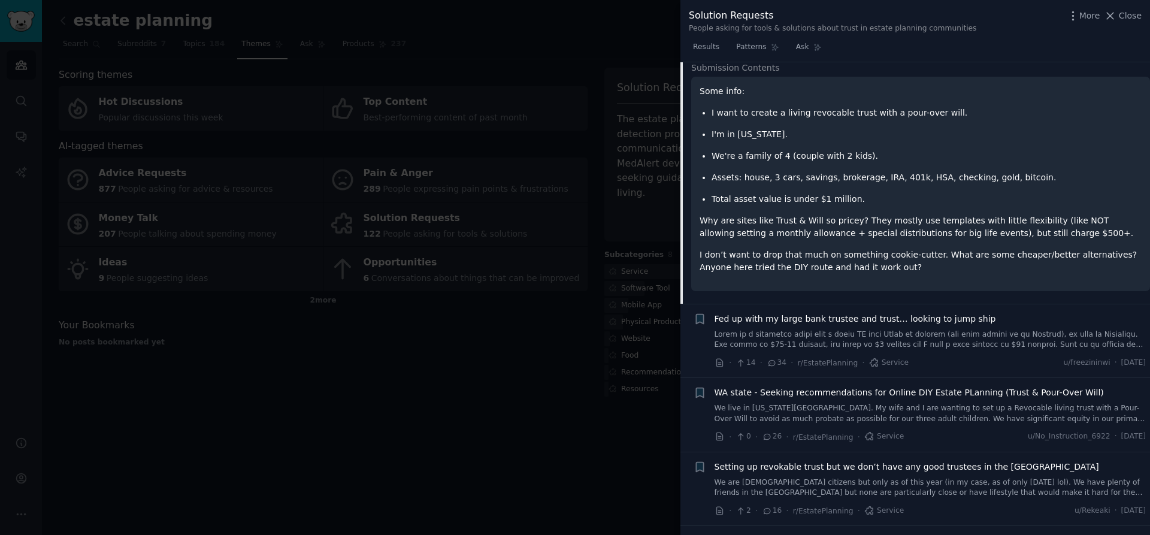 The height and width of the screenshot is (535, 1150). I want to click on span: 14, so click(745, 363).